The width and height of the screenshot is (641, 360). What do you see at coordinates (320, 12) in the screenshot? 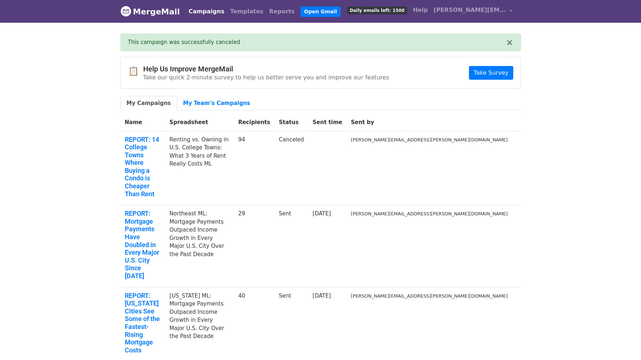
I see `a: Open Gmail` at bounding box center [320, 12].